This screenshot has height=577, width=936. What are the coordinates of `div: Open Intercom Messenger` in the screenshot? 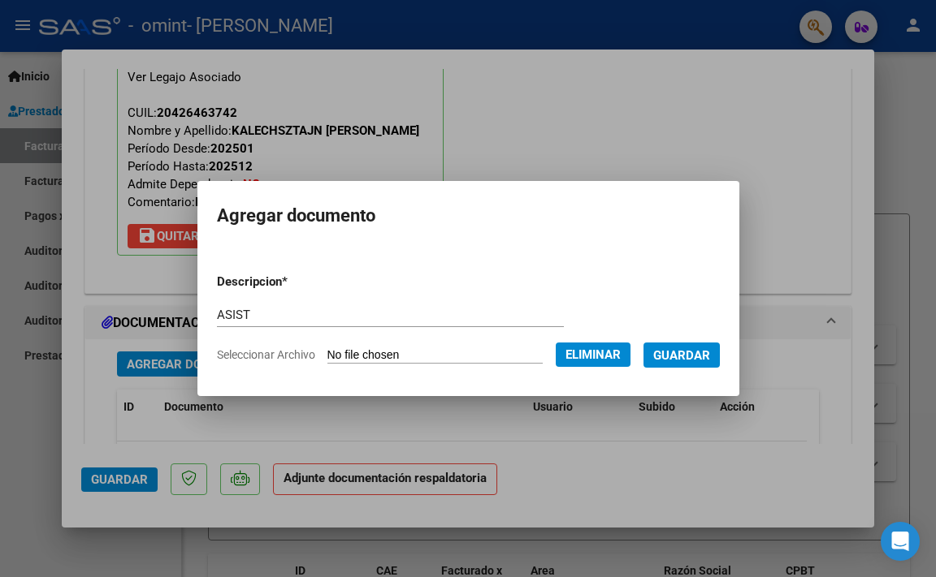 It's located at (900, 542).